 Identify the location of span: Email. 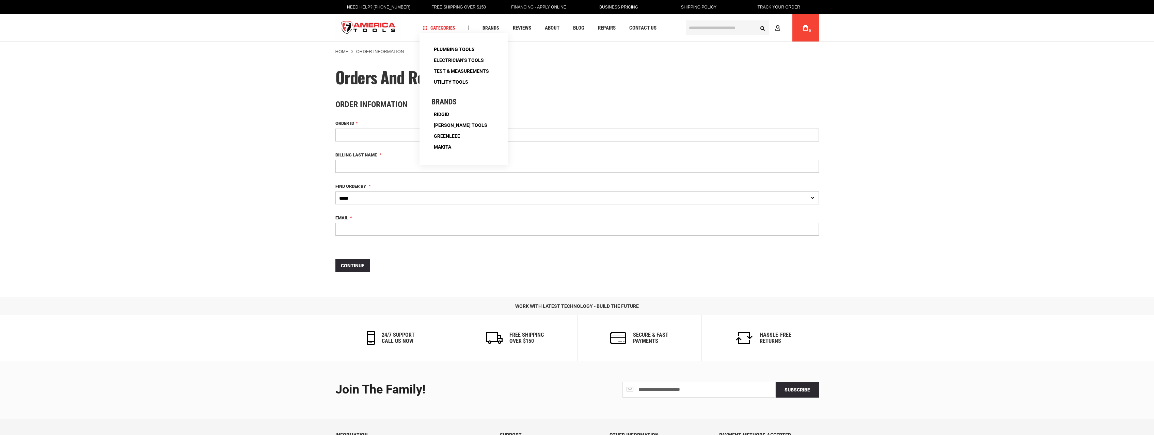
(342, 218).